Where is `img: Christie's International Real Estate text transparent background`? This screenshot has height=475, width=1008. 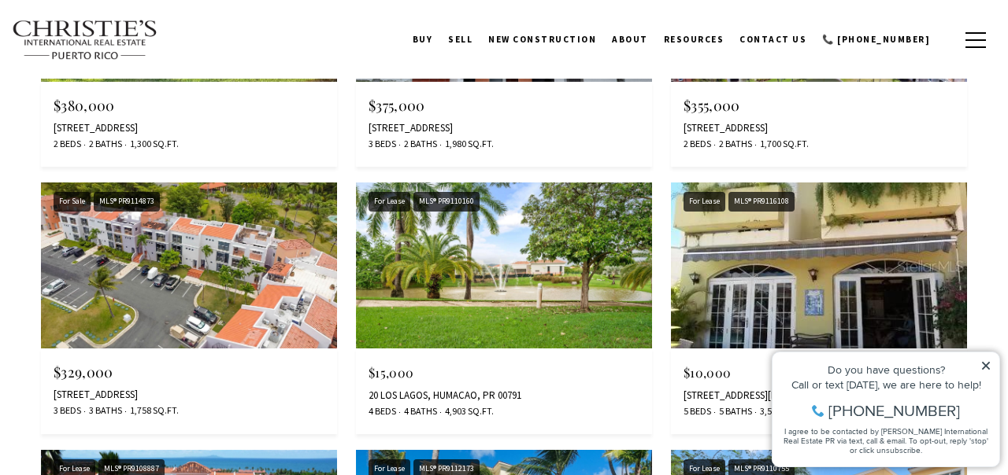 img: Christie's International Real Estate text transparent background is located at coordinates (85, 40).